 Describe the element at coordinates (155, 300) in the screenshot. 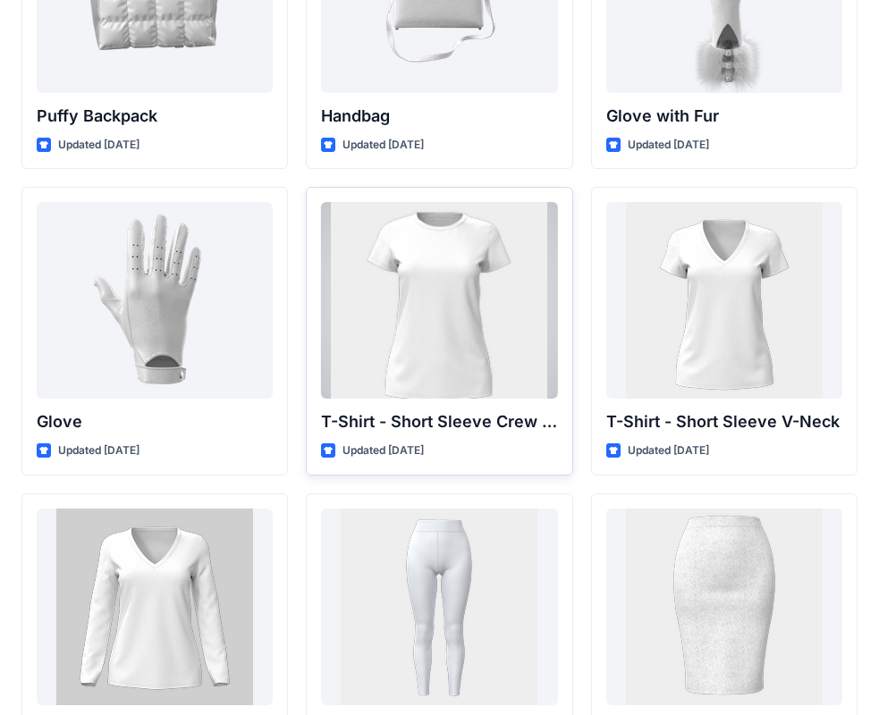

I see `a: Glove` at that location.